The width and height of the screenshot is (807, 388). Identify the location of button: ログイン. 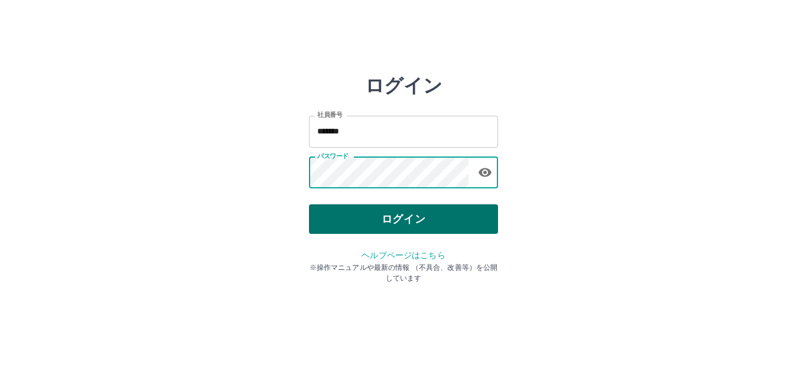
(404, 219).